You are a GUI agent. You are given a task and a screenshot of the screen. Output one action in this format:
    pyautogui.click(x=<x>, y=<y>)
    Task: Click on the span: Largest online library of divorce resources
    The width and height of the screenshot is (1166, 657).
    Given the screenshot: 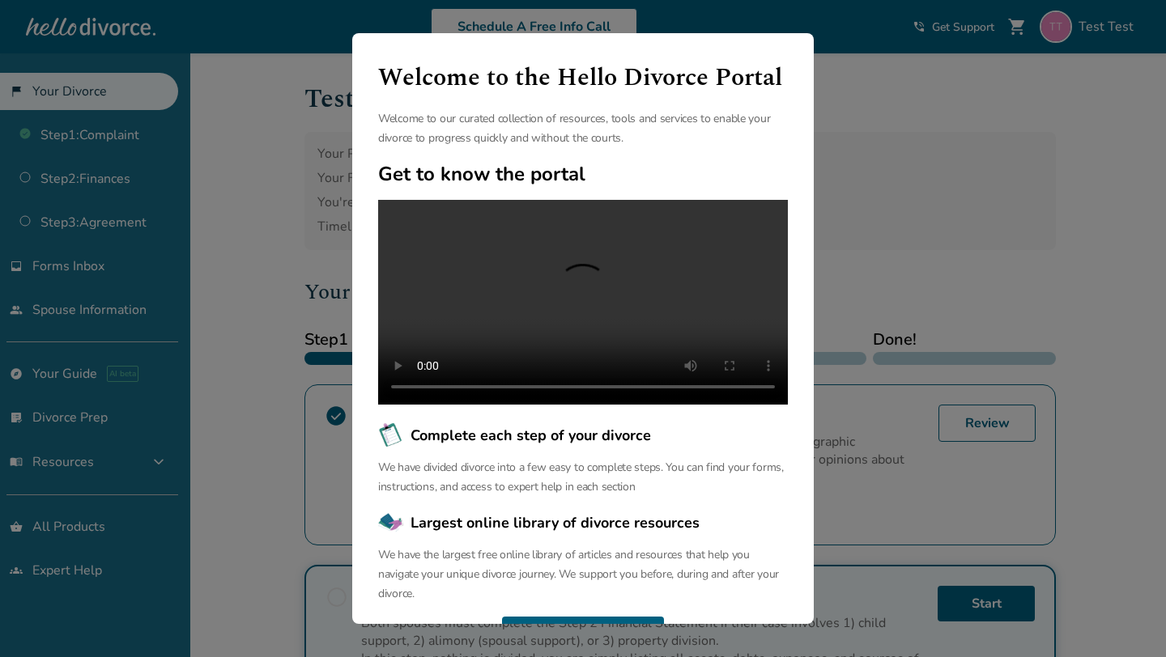 What is the action you would take?
    pyautogui.click(x=554, y=523)
    